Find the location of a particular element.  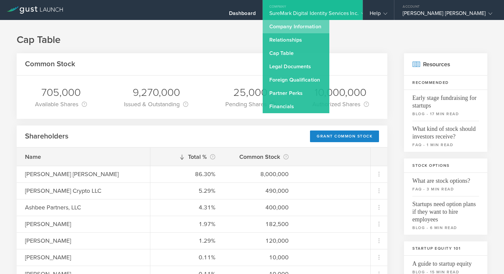

div: 25,000 is located at coordinates (250, 93).